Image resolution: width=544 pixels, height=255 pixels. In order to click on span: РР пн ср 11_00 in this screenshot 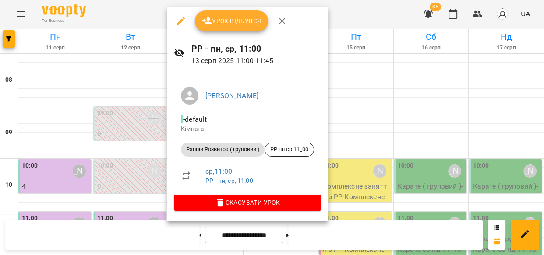, I will do `click(289, 150)`.